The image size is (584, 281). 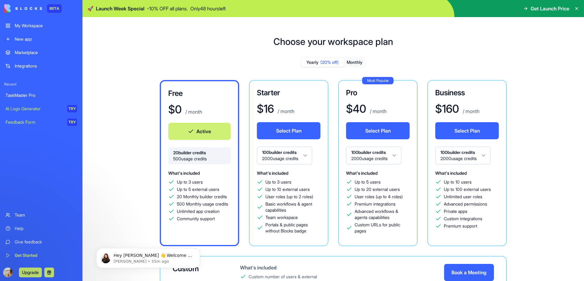 I want to click on img: logo, so click(x=23, y=9).